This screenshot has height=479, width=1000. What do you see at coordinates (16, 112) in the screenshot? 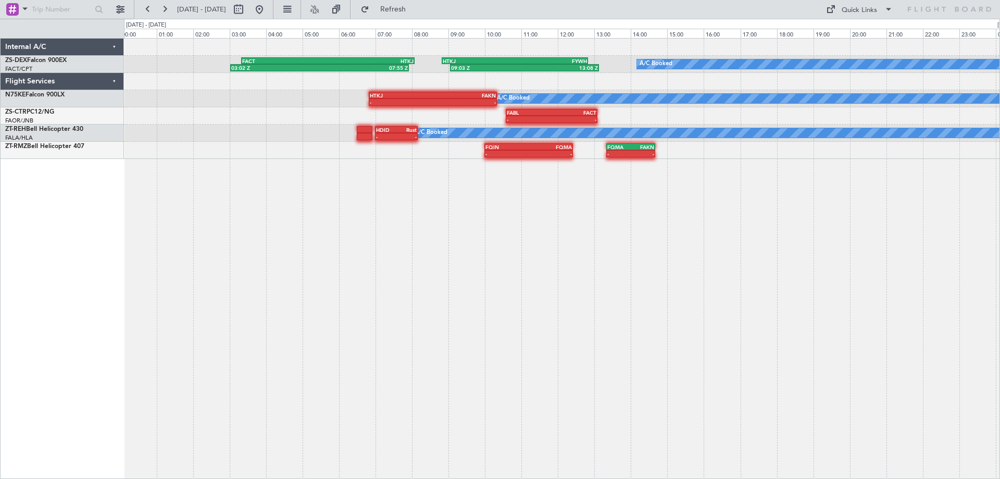
I see `span: ZS-CTR` at bounding box center [16, 112].